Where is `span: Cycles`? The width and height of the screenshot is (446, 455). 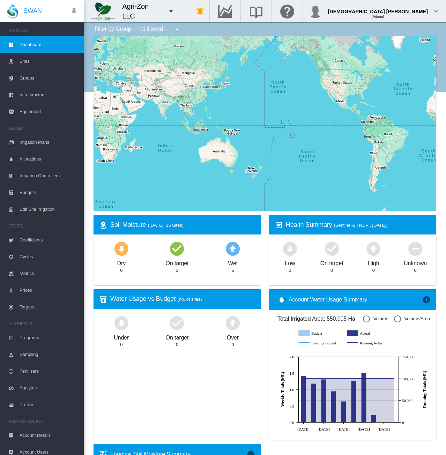
span: Cycles is located at coordinates (49, 257).